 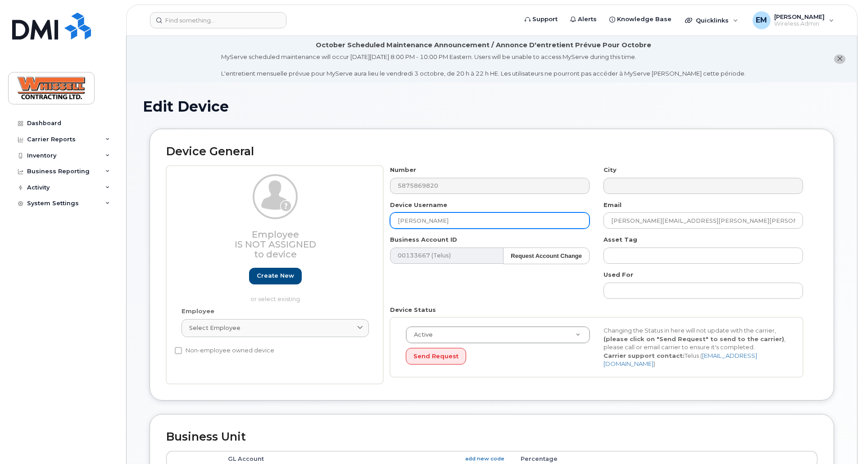 I want to click on button: Send Request, so click(x=436, y=356).